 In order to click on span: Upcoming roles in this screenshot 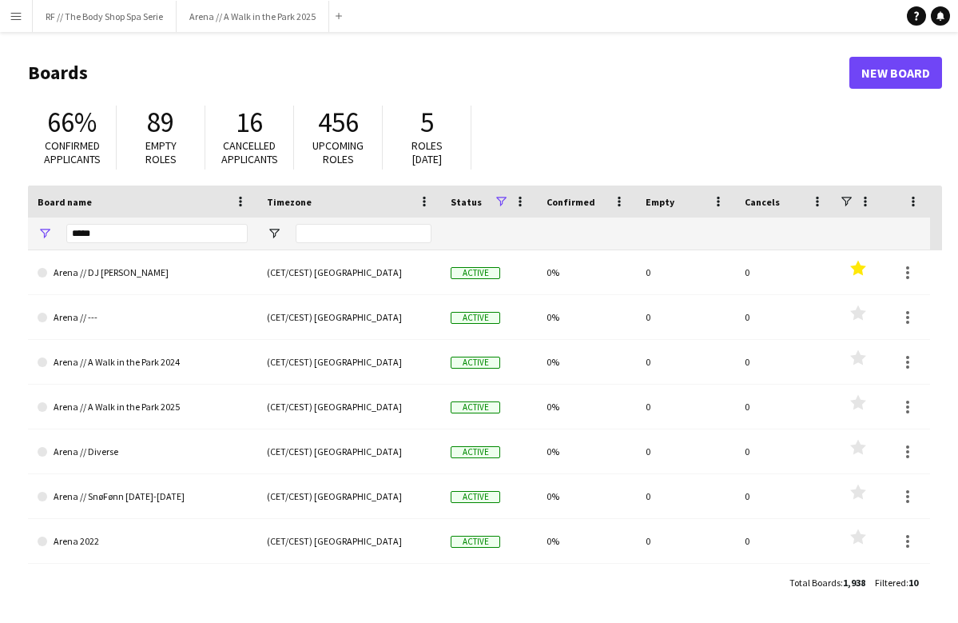, I will do `click(338, 152)`.